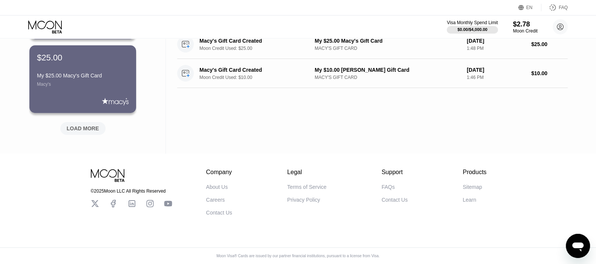  I want to click on div: FAQs, so click(388, 187).